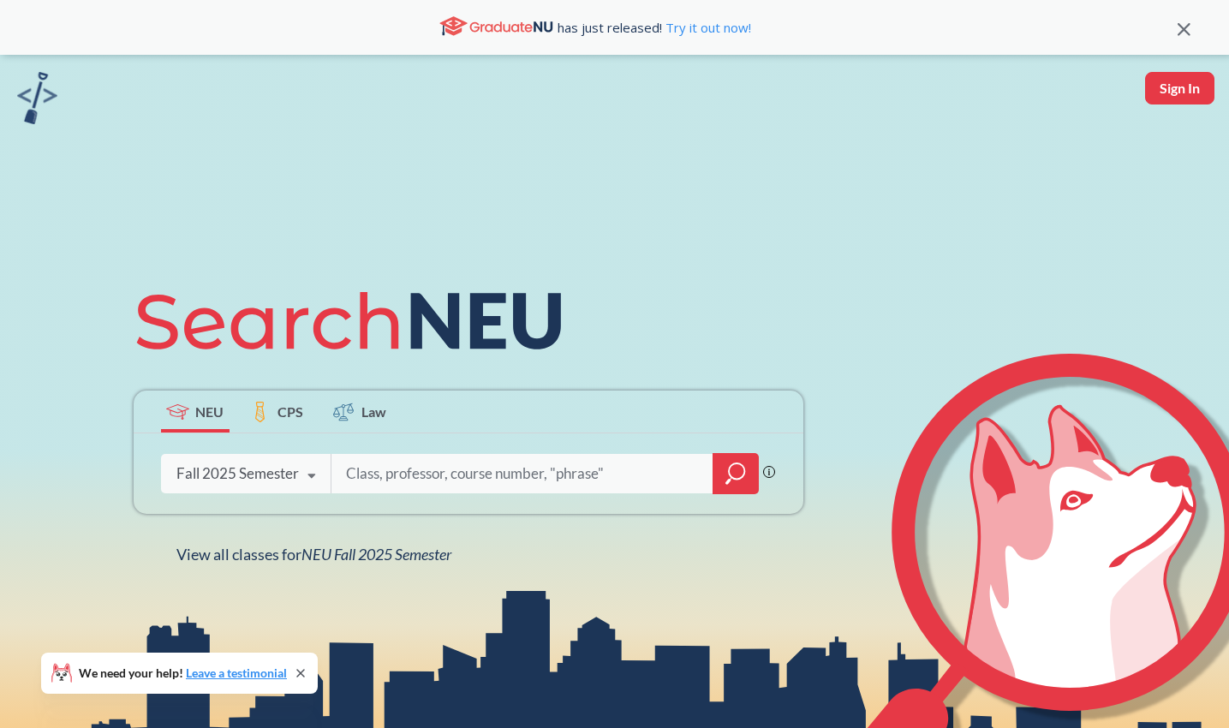 This screenshot has width=1229, height=728. I want to click on a: Leave a testimonial, so click(236, 672).